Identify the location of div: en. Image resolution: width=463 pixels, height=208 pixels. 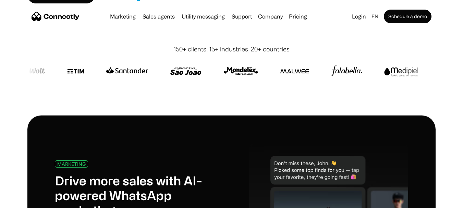
(375, 16).